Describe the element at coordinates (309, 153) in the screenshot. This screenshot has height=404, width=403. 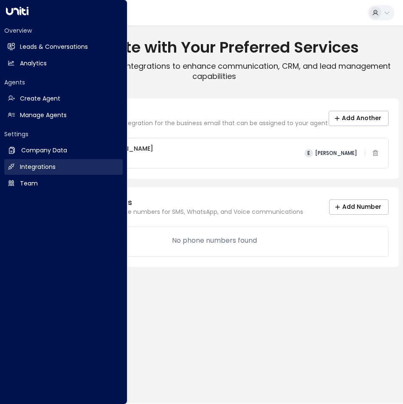
I see `span: E` at that location.